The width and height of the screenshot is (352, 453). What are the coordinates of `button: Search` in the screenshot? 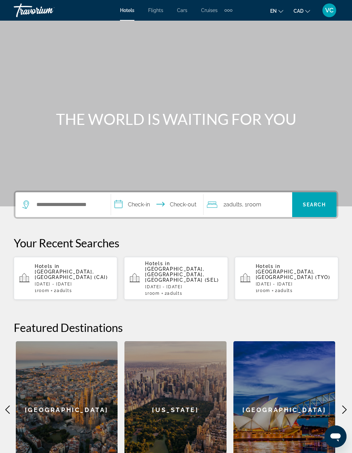 It's located at (314, 205).